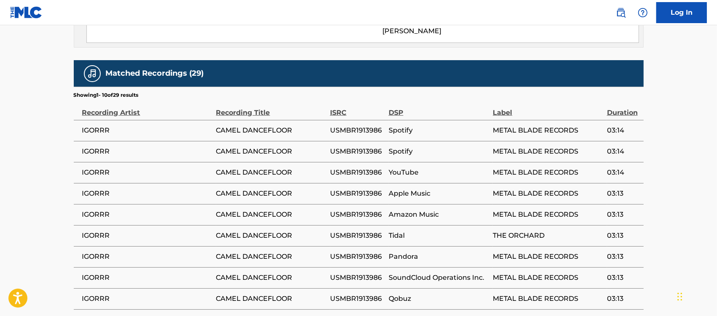  I want to click on img: help, so click(643, 13).